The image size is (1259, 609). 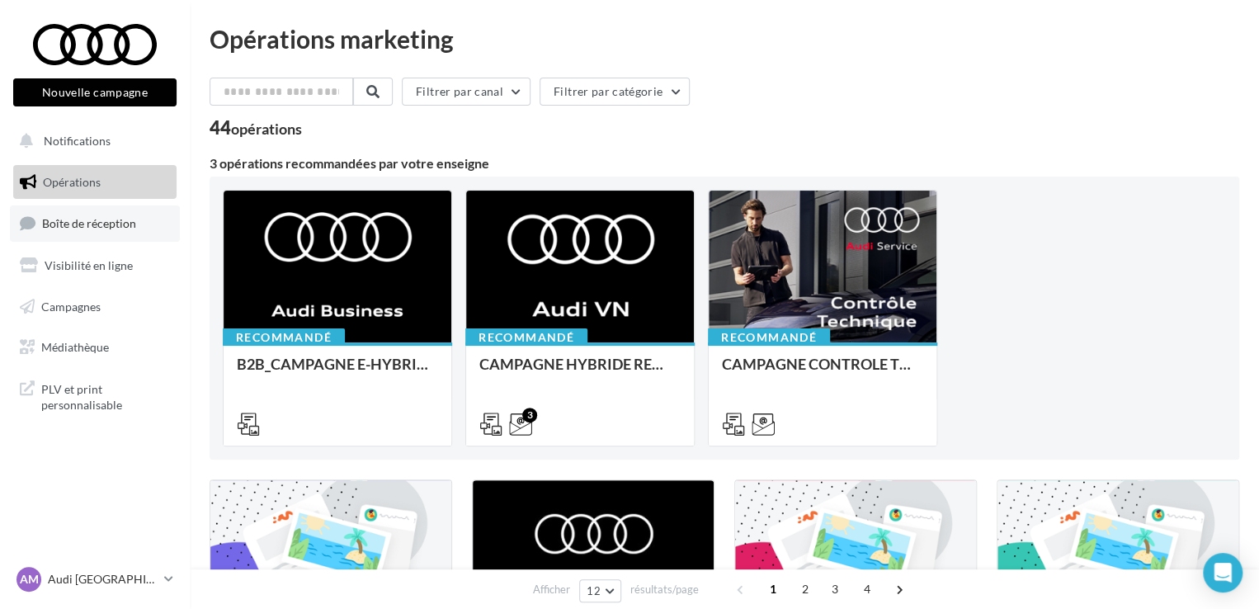 What do you see at coordinates (724, 39) in the screenshot?
I see `div: Opérations marketing` at bounding box center [724, 39].